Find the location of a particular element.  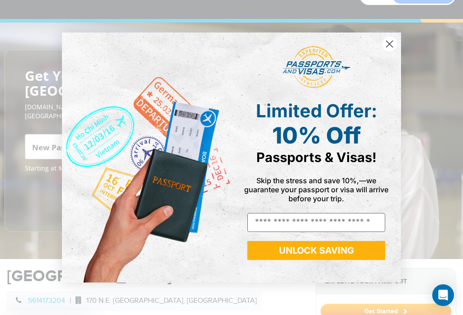

span: Limited Offer: is located at coordinates (316, 111).